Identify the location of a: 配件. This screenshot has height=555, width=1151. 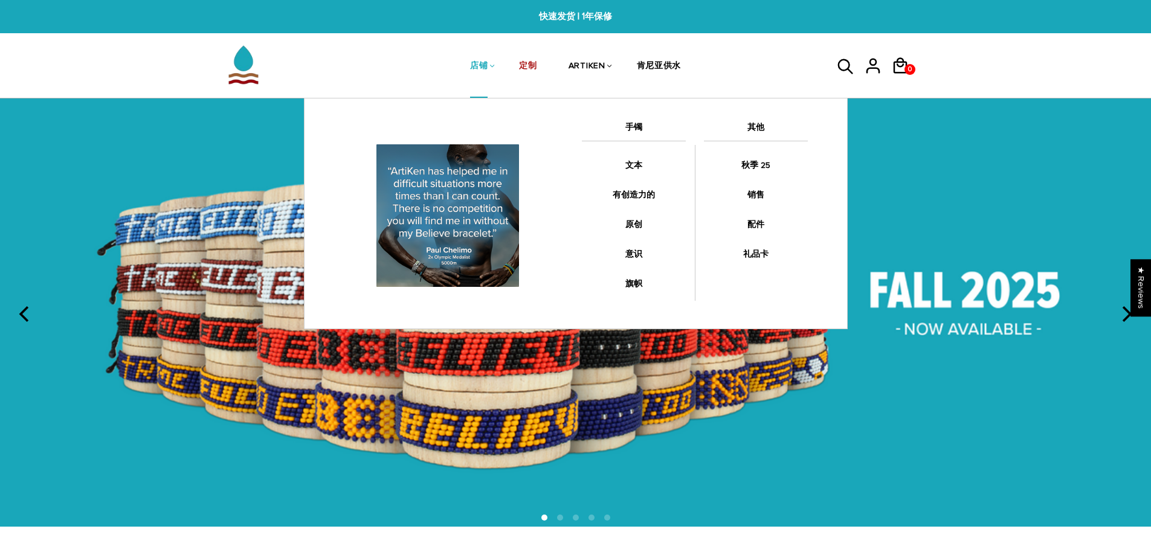
(756, 224).